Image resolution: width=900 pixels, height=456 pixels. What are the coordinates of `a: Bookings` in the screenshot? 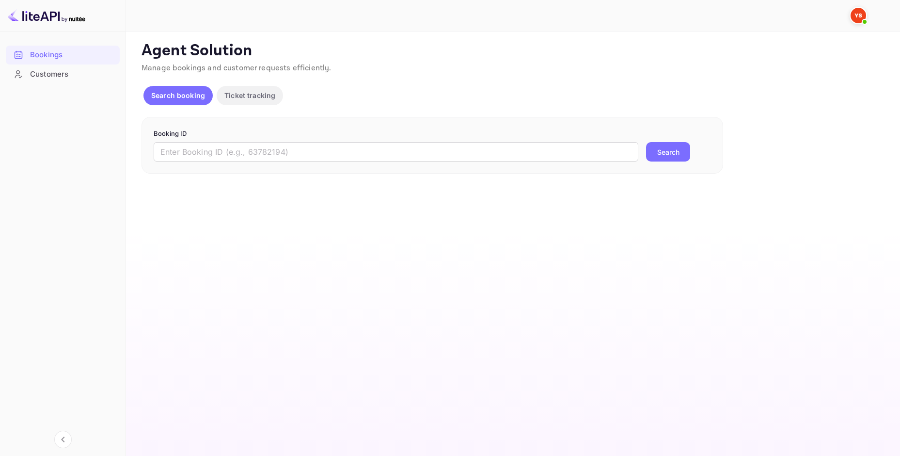 It's located at (63, 54).